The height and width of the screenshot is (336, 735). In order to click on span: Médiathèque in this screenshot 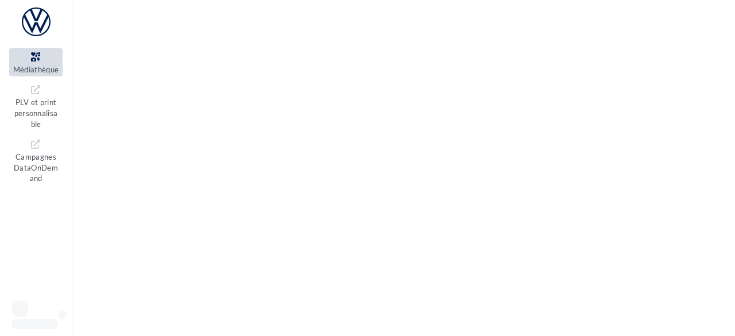, I will do `click(36, 70)`.